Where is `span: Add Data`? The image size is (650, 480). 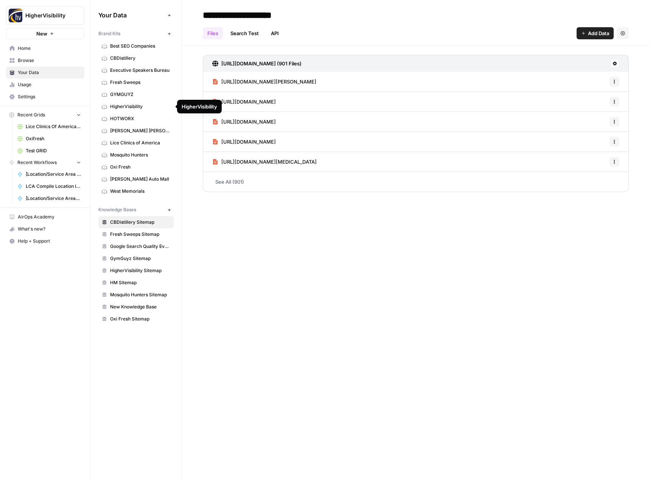
span: Add Data is located at coordinates (598, 33).